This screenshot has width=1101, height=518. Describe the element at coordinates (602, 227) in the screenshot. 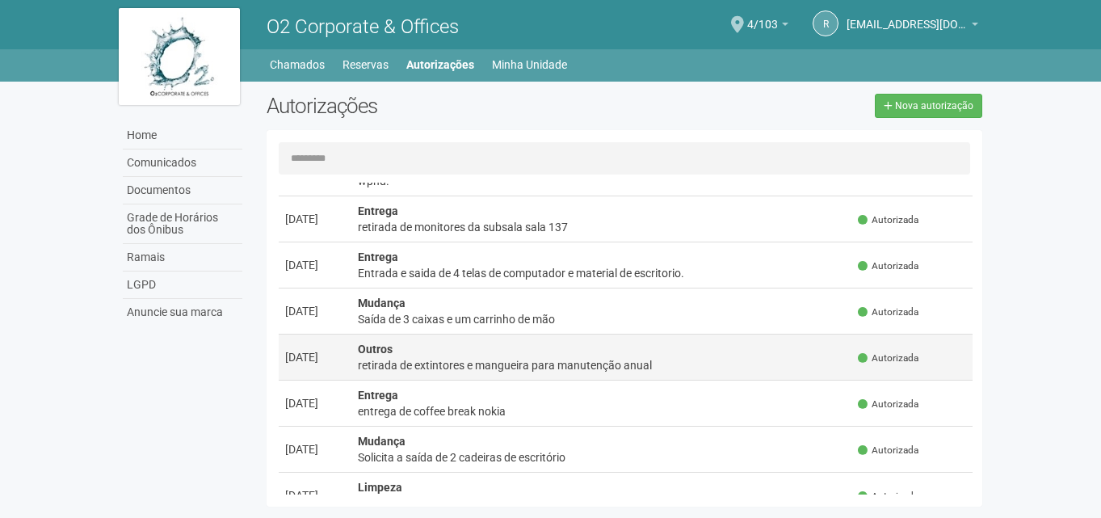

I see `div: retirada de monitores da subsala sala 137` at that location.